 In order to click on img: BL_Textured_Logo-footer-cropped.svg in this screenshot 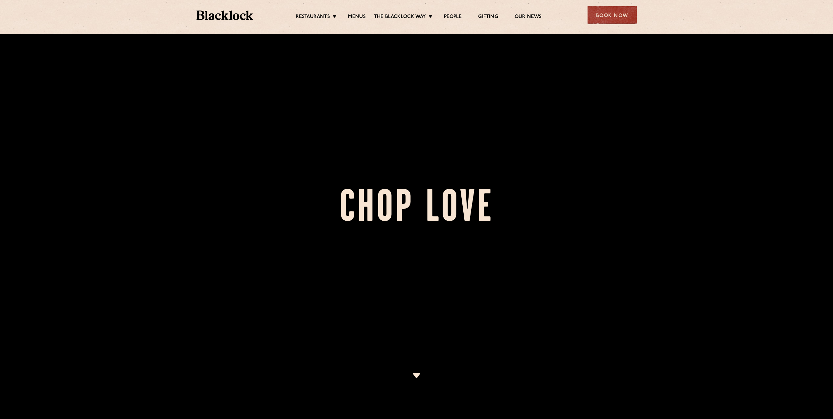, I will do `click(225, 15)`.